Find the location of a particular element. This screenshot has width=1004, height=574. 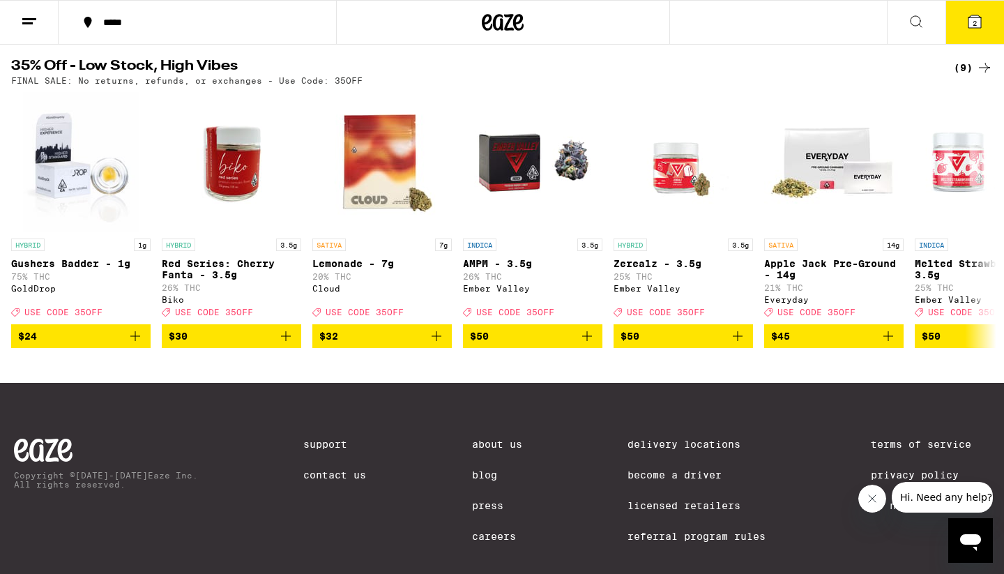

p: 20% THC is located at coordinates (382, 276).